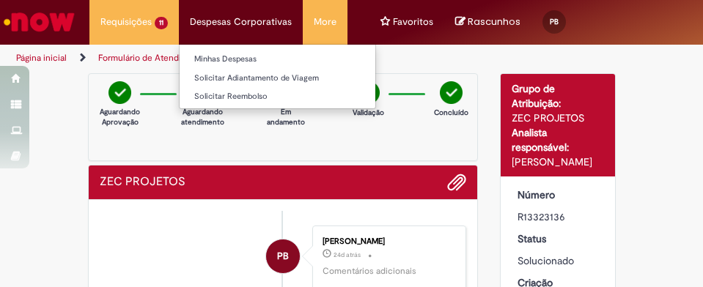 This screenshot has width=703, height=287. I want to click on span: Requisições, so click(126, 22).